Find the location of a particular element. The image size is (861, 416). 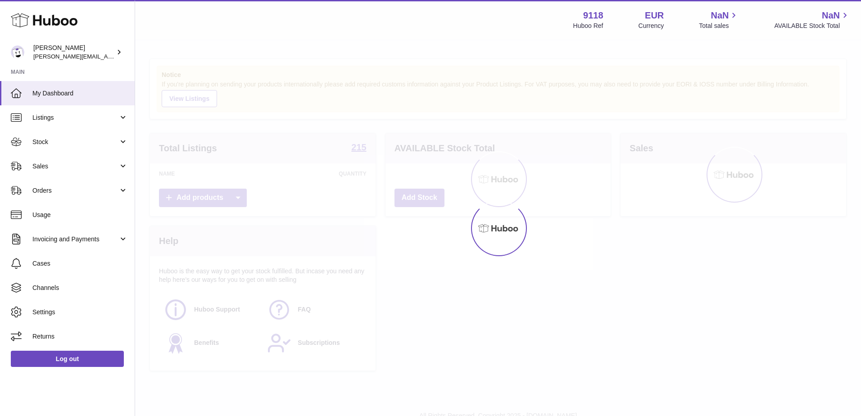

strong: 9118 is located at coordinates (593, 15).